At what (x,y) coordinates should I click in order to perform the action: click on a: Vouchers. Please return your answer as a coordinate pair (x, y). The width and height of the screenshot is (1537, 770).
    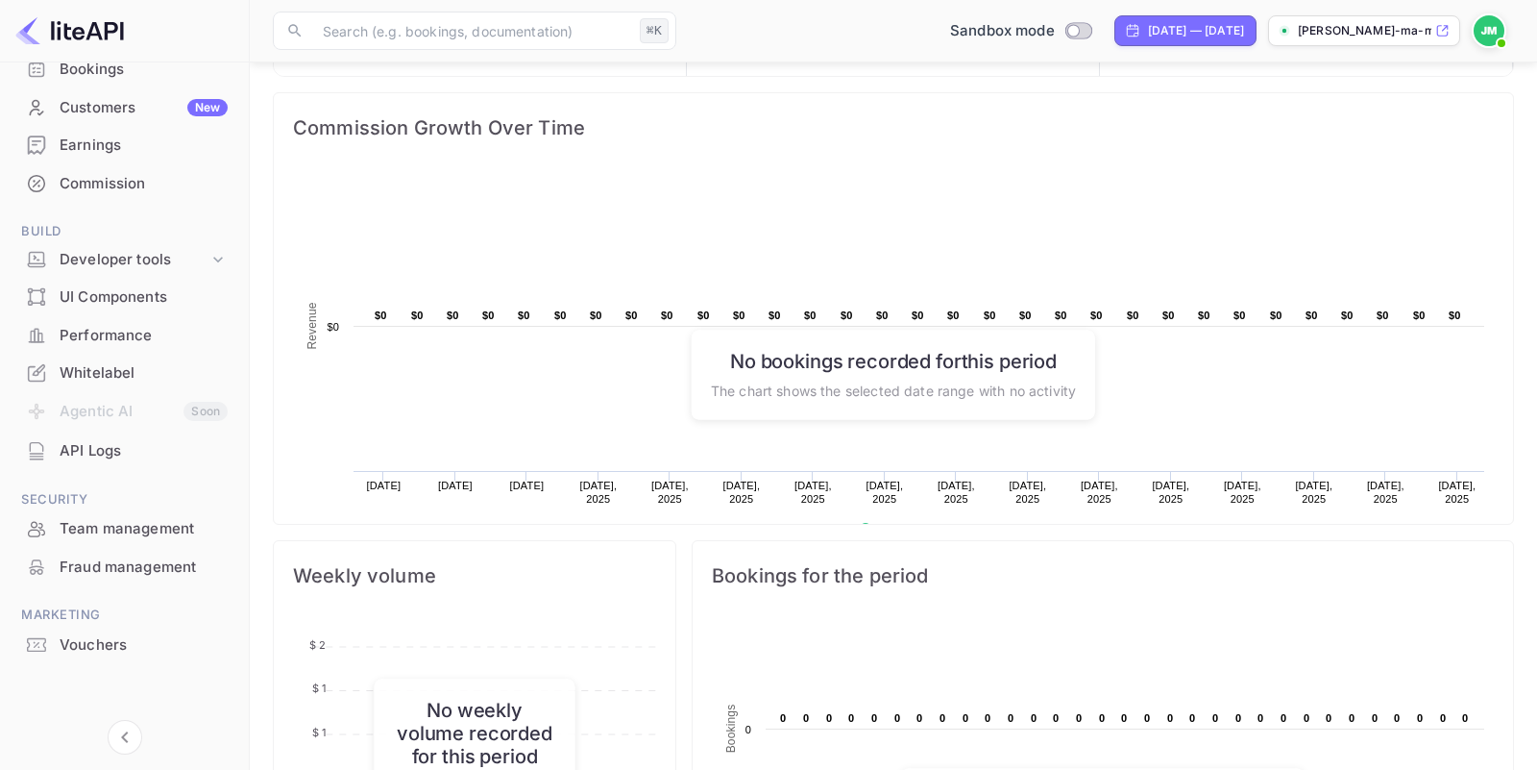
    Looking at the image, I should click on (124, 644).